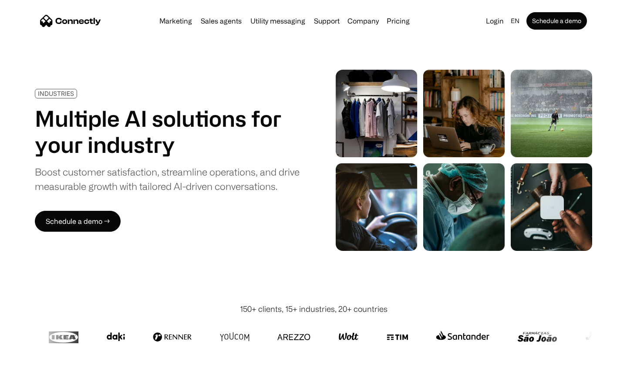 The height and width of the screenshot is (392, 627). Describe the element at coordinates (30, 382) in the screenshot. I see `aside: Language selected: English` at that location.